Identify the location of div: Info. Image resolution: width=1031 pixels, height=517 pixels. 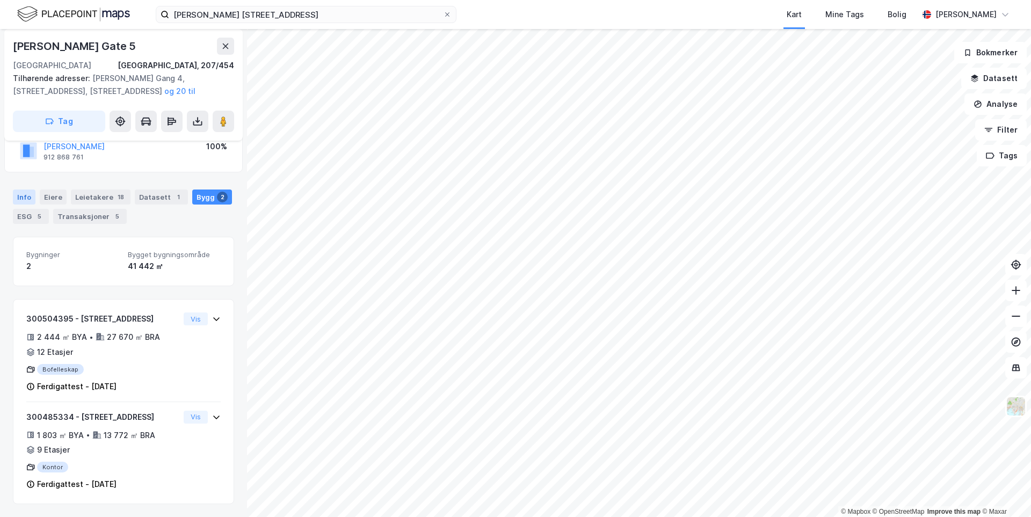
(24, 197).